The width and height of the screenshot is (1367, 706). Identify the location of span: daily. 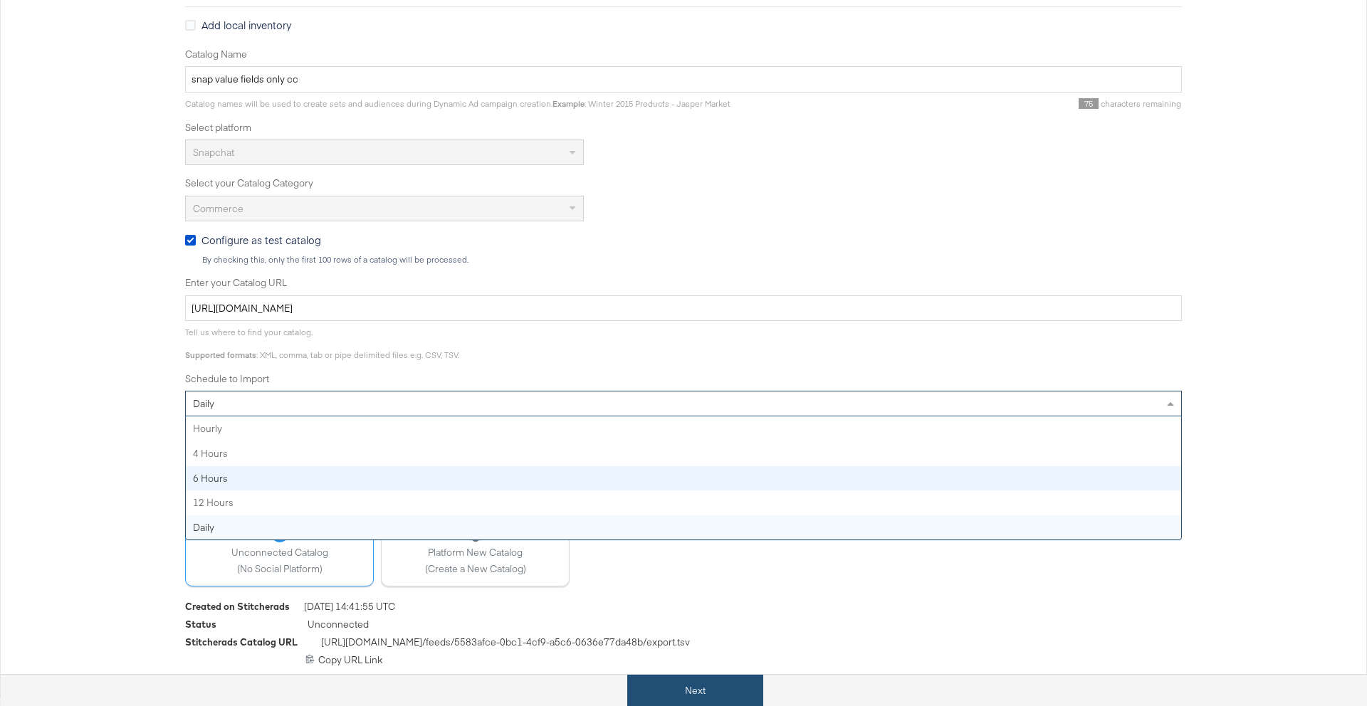
(204, 404).